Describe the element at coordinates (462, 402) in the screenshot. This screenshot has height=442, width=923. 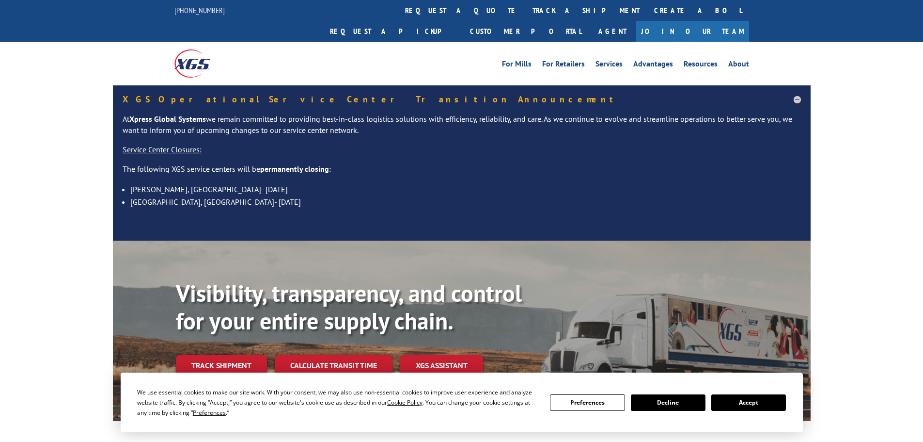
I see `div: Cookie Consent Prompt` at that location.